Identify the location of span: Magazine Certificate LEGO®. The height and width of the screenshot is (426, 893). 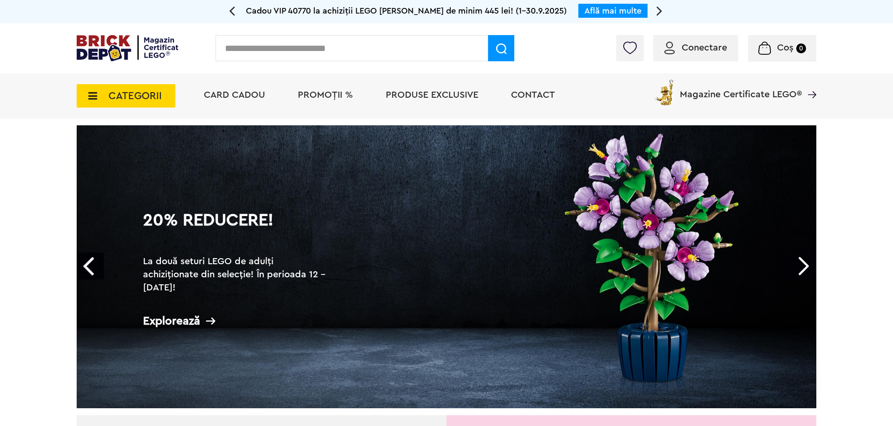
(741, 88).